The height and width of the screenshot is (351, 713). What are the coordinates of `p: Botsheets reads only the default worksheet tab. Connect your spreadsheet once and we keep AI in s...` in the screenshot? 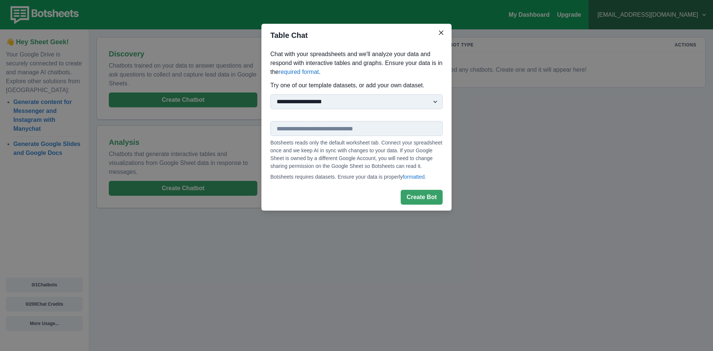 It's located at (356, 154).